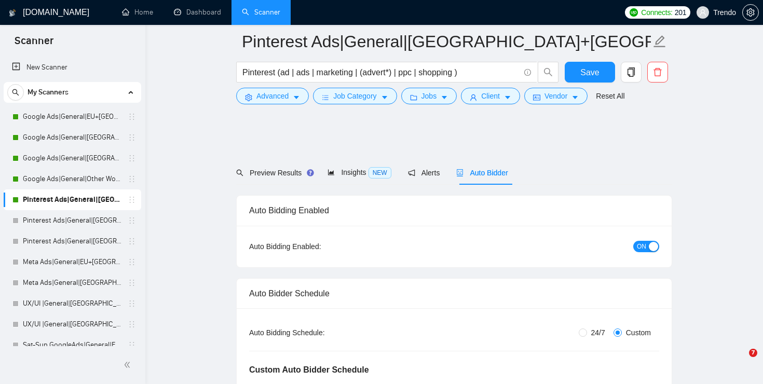 This screenshot has height=384, width=763. What do you see at coordinates (751, 12) in the screenshot?
I see `button: setting` at bounding box center [751, 12].